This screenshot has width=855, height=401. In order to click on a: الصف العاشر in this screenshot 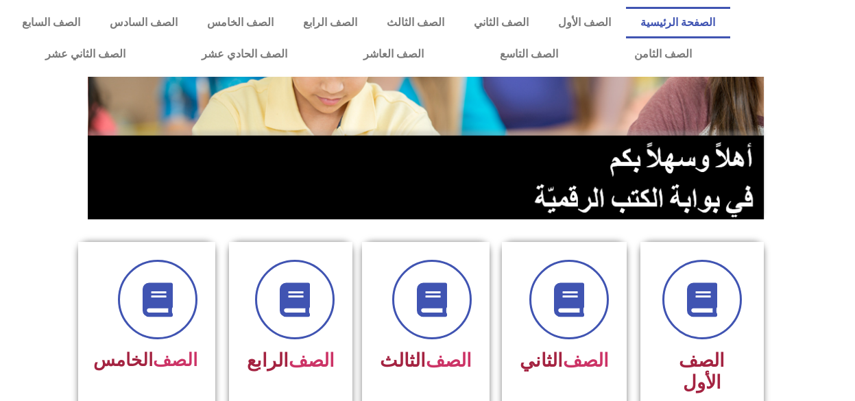, I will do `click(393, 54)`.